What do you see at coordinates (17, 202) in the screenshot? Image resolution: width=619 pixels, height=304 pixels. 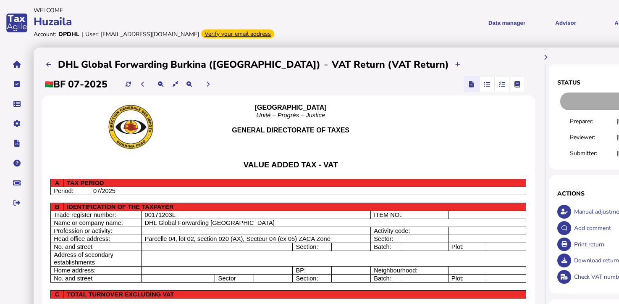 I see `button: Sign out` at bounding box center [17, 202].